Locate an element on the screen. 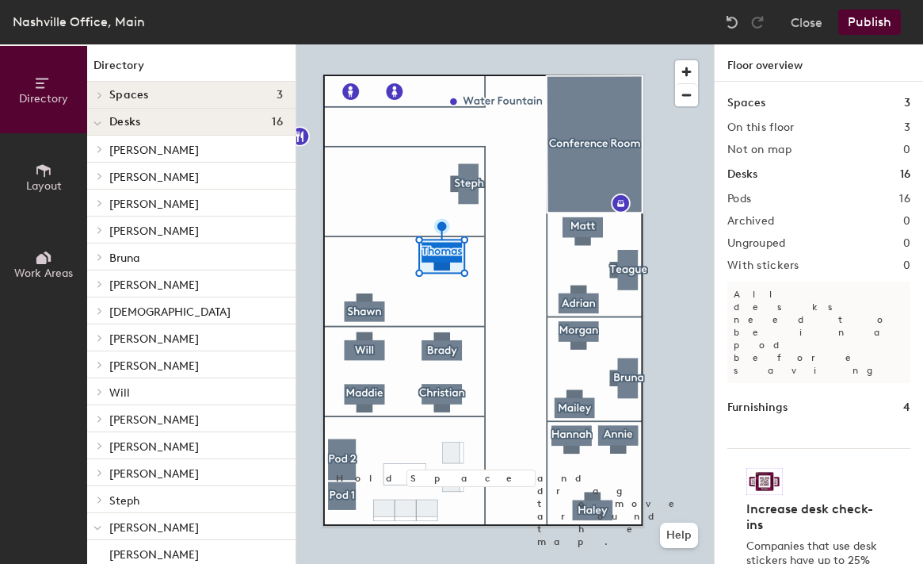 This screenshot has width=923, height=564. span: 16 is located at coordinates (277, 122).